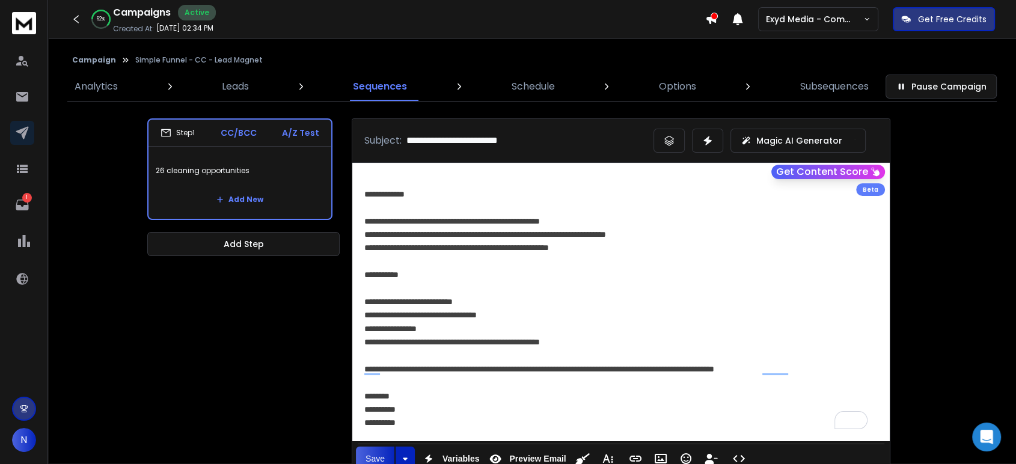  What do you see at coordinates (461, 459) in the screenshot?
I see `span: Variables` at bounding box center [461, 459].